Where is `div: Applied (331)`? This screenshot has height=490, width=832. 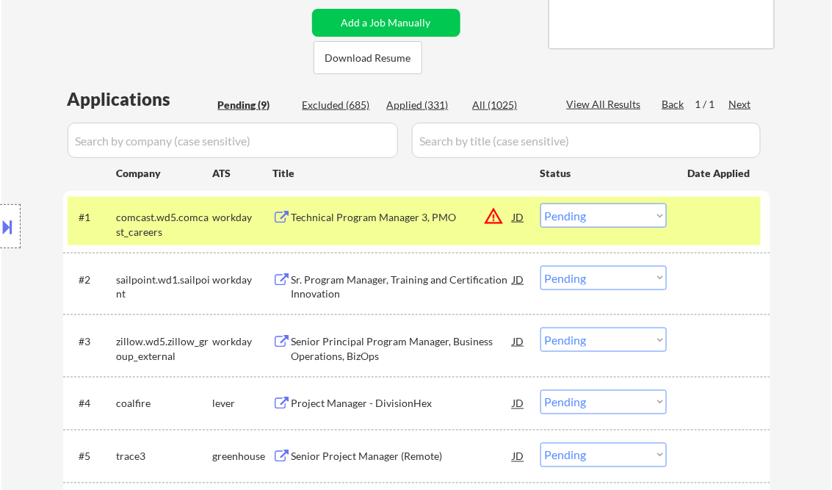 div: Applied (331) is located at coordinates (424, 105).